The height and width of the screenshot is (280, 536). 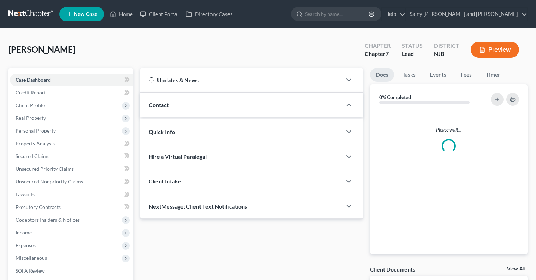 I want to click on span: NextMessage: Client Text Notifications, so click(x=198, y=206).